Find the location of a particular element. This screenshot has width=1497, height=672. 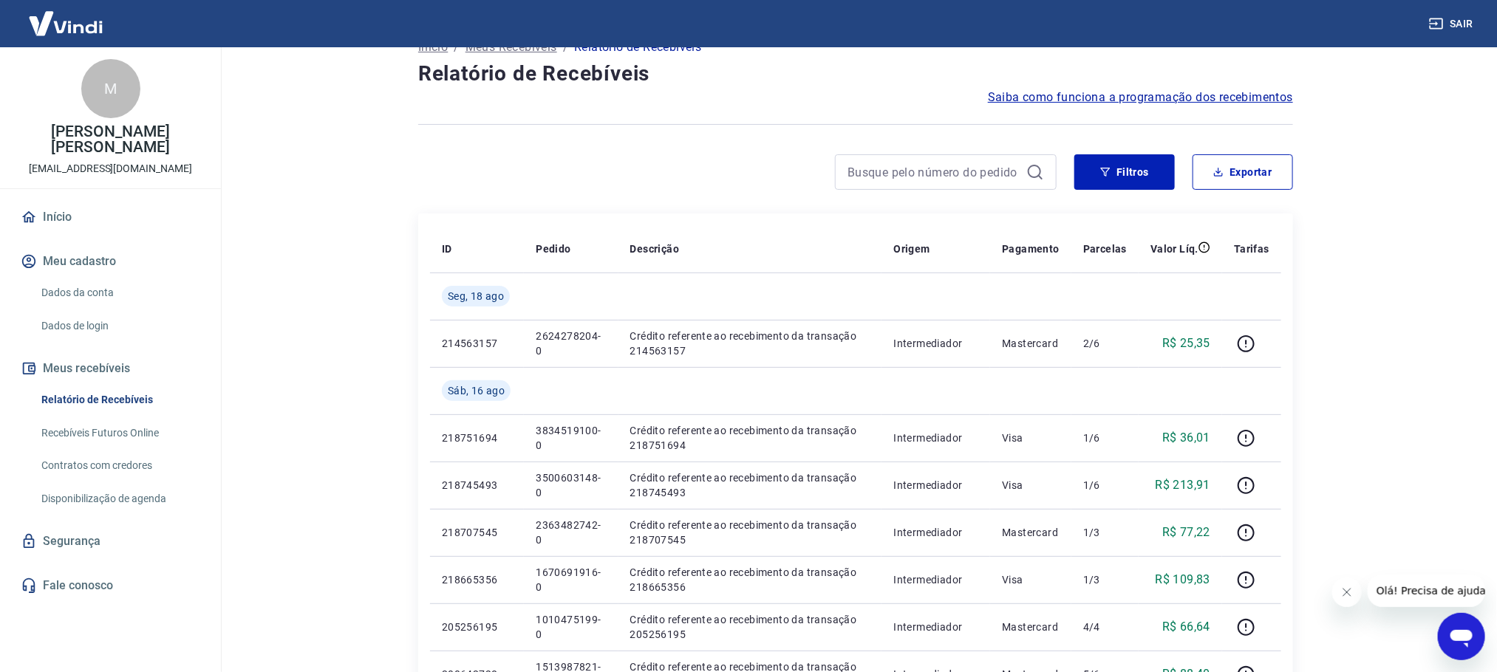

p: Pedido is located at coordinates (553, 249).